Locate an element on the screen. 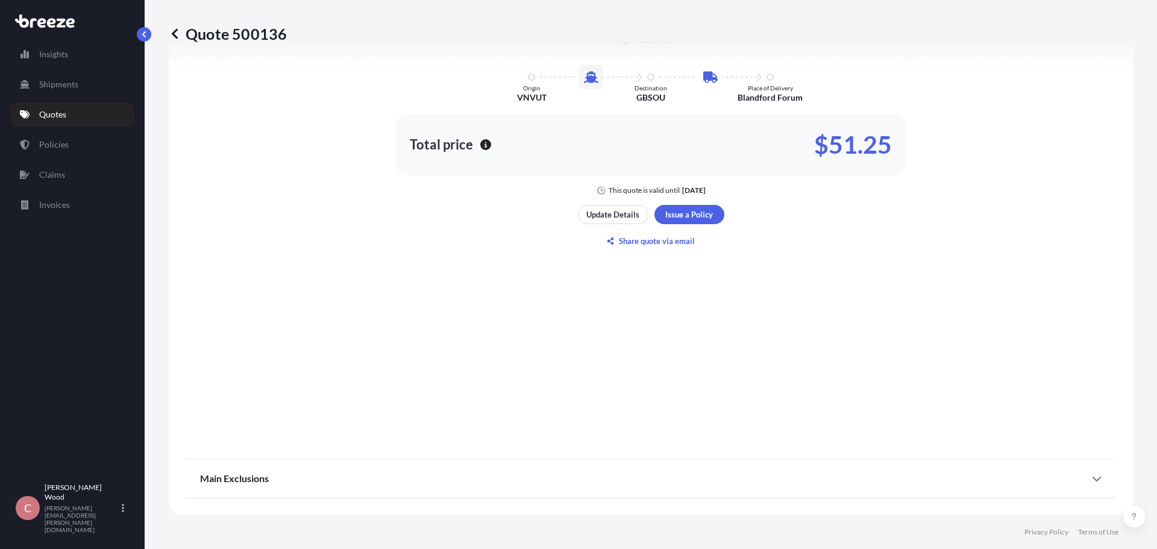  a: Shipments is located at coordinates (72, 84).